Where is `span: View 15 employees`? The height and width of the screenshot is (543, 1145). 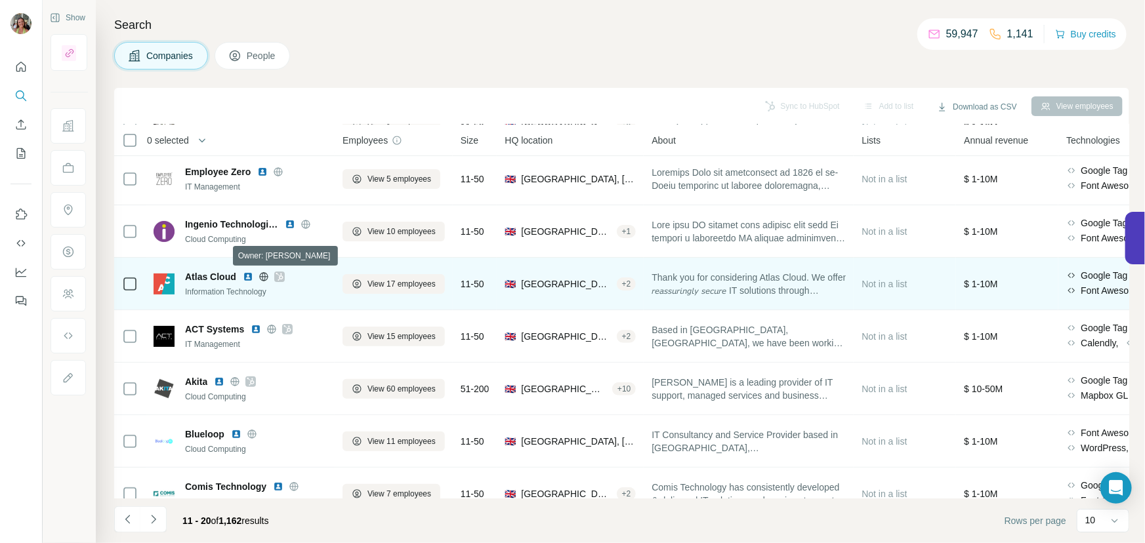 span: View 15 employees is located at coordinates (402, 337).